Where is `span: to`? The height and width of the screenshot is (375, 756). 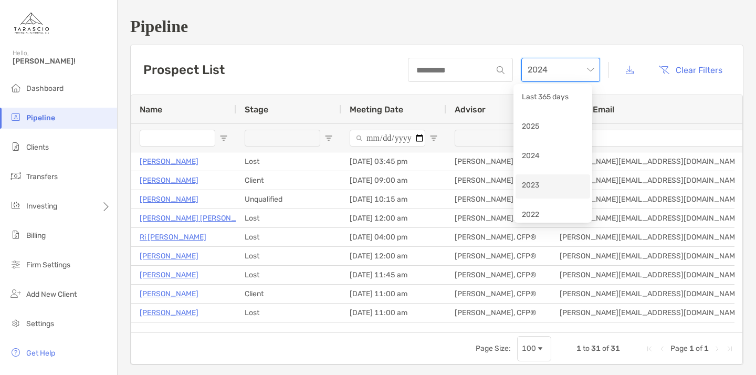 span: to is located at coordinates (586, 348).